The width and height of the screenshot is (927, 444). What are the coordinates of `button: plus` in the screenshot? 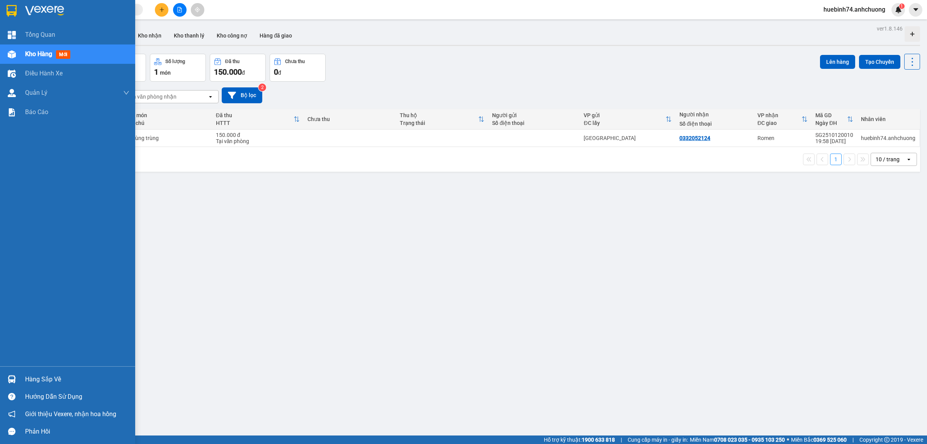 It's located at (162, 10).